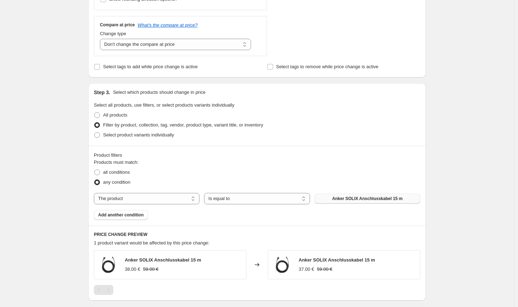  I want to click on span: Products must match:, so click(116, 162).